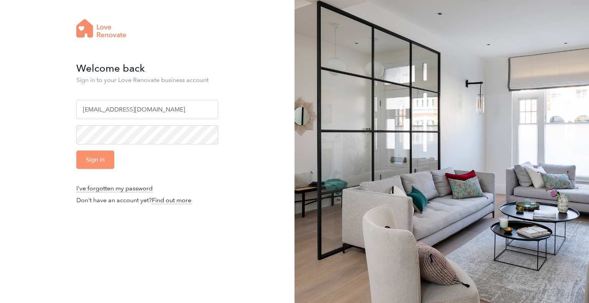 The height and width of the screenshot is (303, 589). What do you see at coordinates (147, 69) in the screenshot?
I see `h3: Welcome back` at bounding box center [147, 69].